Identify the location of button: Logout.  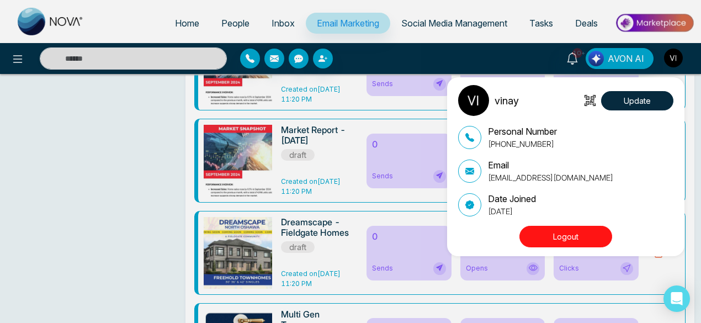
(566, 236).